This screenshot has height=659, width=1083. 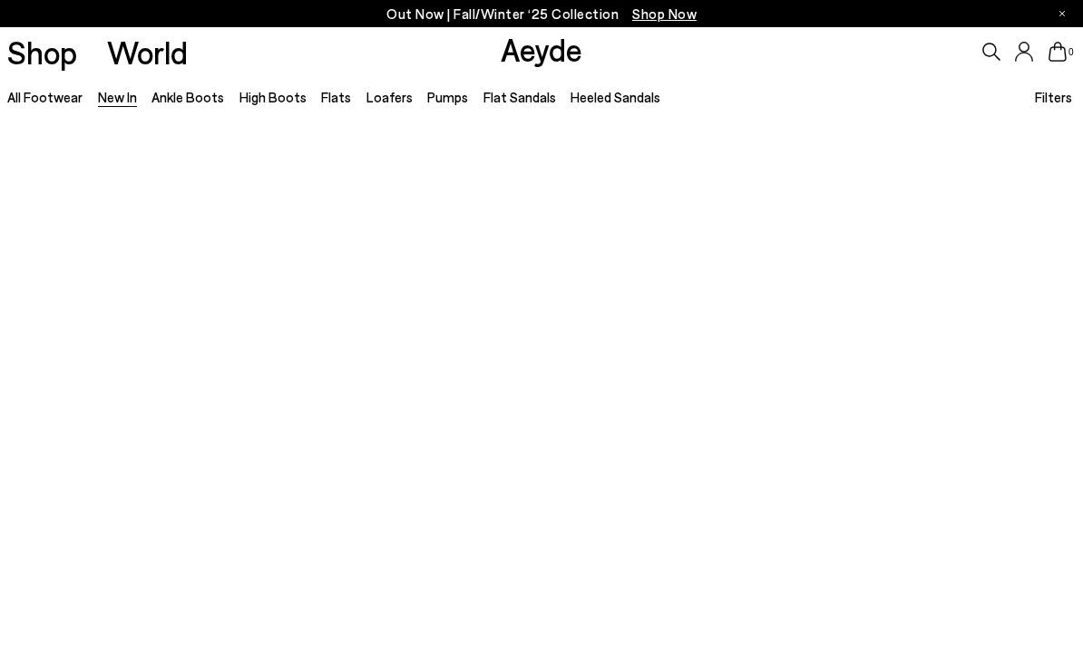 I want to click on a: 0, so click(x=1057, y=52).